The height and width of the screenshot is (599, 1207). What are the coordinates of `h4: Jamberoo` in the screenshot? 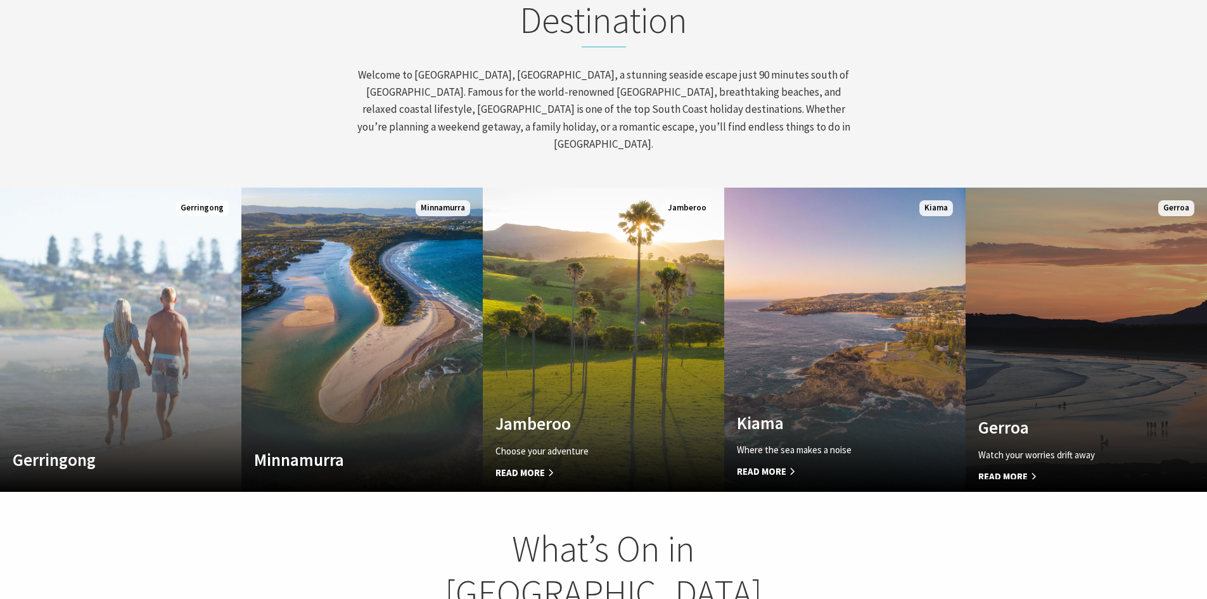 It's located at (586, 423).